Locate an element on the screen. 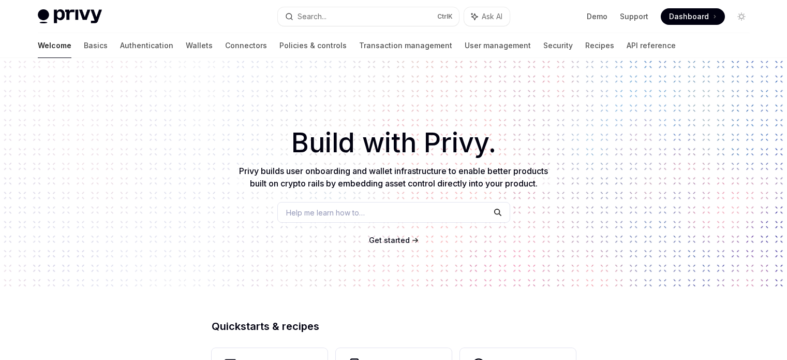  span: Help me learn how to… is located at coordinates (326, 212).